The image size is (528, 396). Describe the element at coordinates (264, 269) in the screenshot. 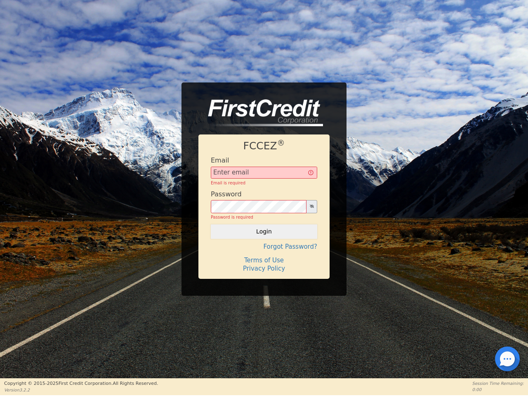

I see `h4: Privacy Policy` at that location.